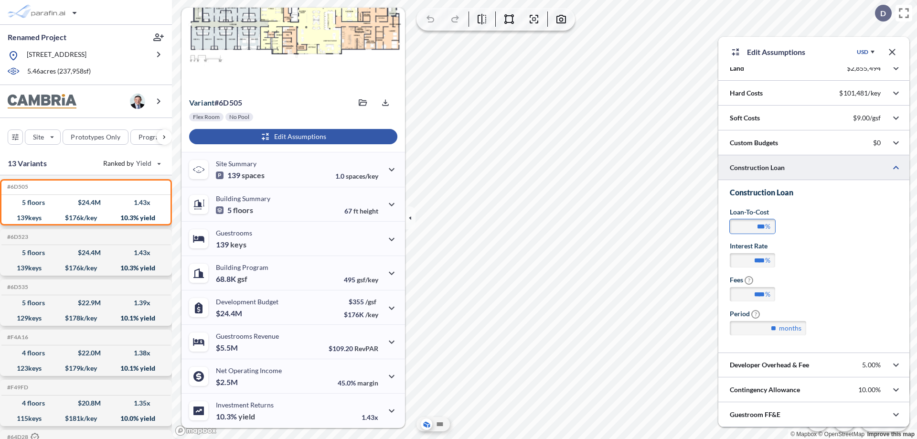 The width and height of the screenshot is (917, 439). What do you see at coordinates (871, 365) in the screenshot?
I see `p: 5.00%` at bounding box center [871, 365].